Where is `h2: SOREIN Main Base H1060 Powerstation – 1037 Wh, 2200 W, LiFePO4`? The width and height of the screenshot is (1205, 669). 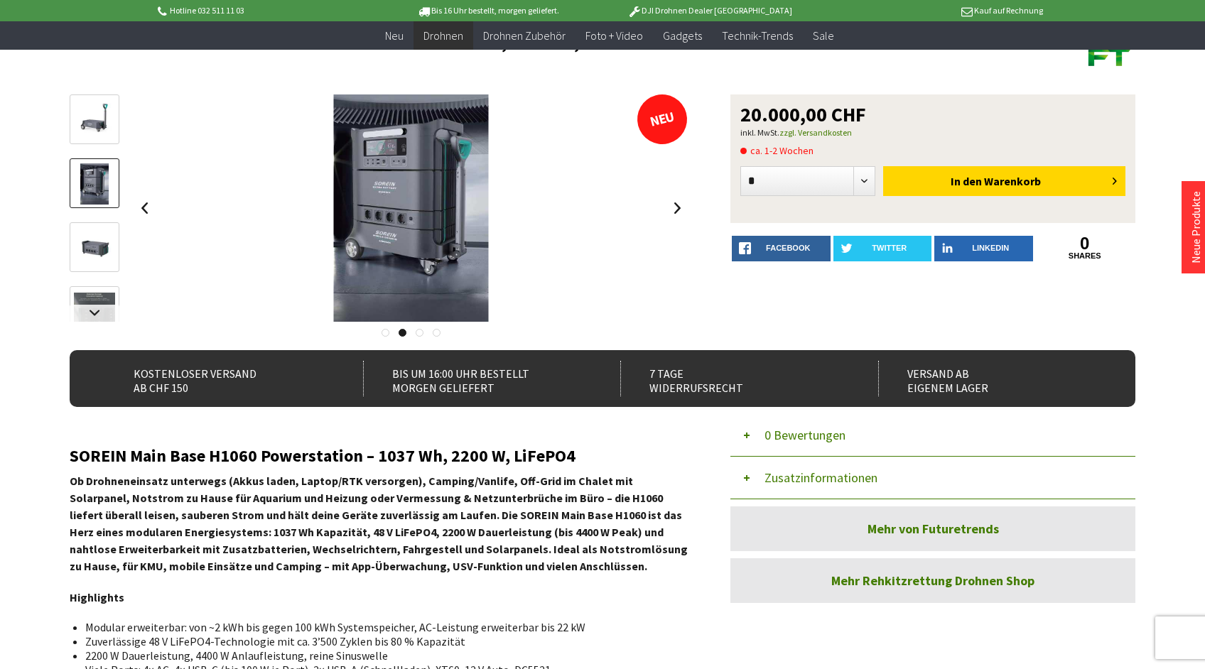 h2: SOREIN Main Base H1060 Powerstation – 1037 Wh, 2200 W, LiFePO4 is located at coordinates (379, 456).